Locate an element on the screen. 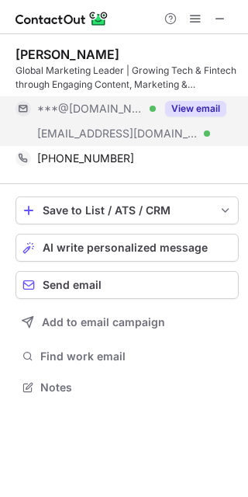  span: AI write personalized message is located at coordinates (125, 248).